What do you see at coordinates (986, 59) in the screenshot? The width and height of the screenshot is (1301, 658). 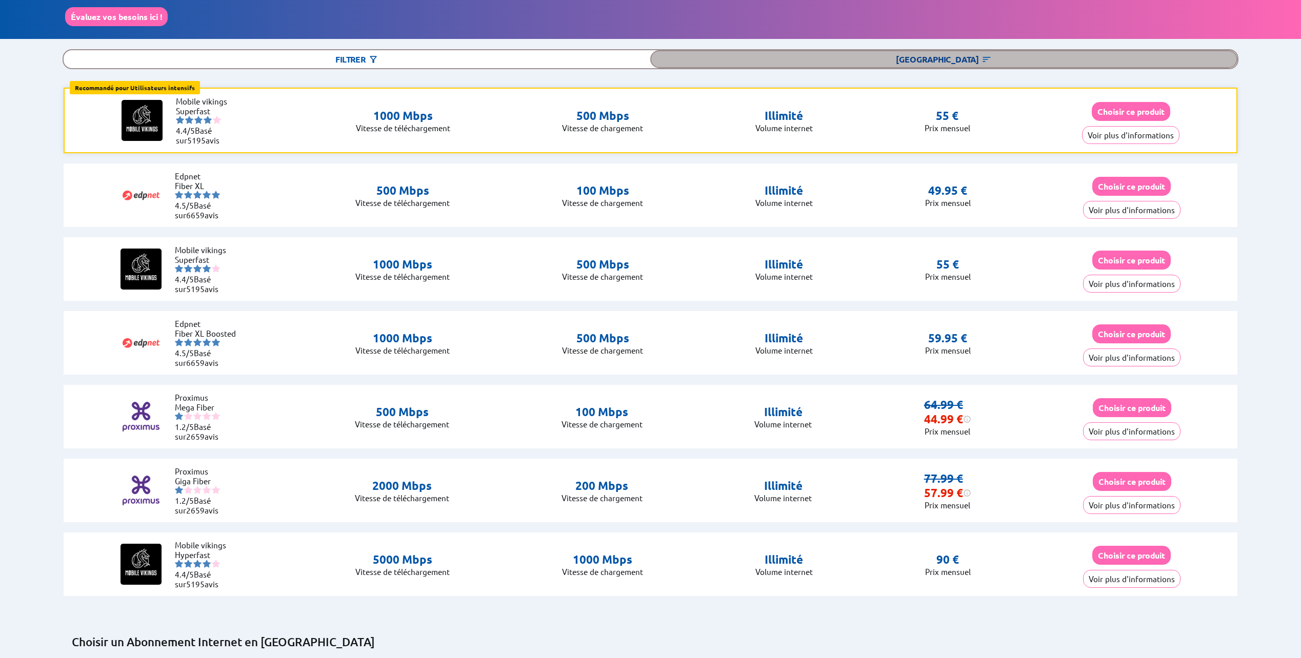 I see `img: Bouton pour ouvrir la section de tri` at bounding box center [986, 59].